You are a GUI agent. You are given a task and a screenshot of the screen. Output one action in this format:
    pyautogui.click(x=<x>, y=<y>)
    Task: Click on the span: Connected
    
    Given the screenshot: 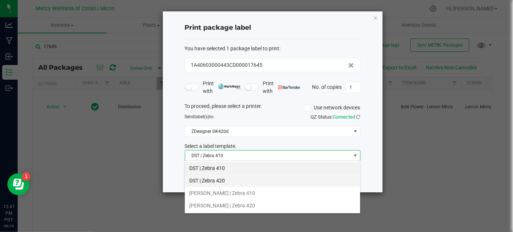 What is the action you would take?
    pyautogui.click(x=344, y=117)
    